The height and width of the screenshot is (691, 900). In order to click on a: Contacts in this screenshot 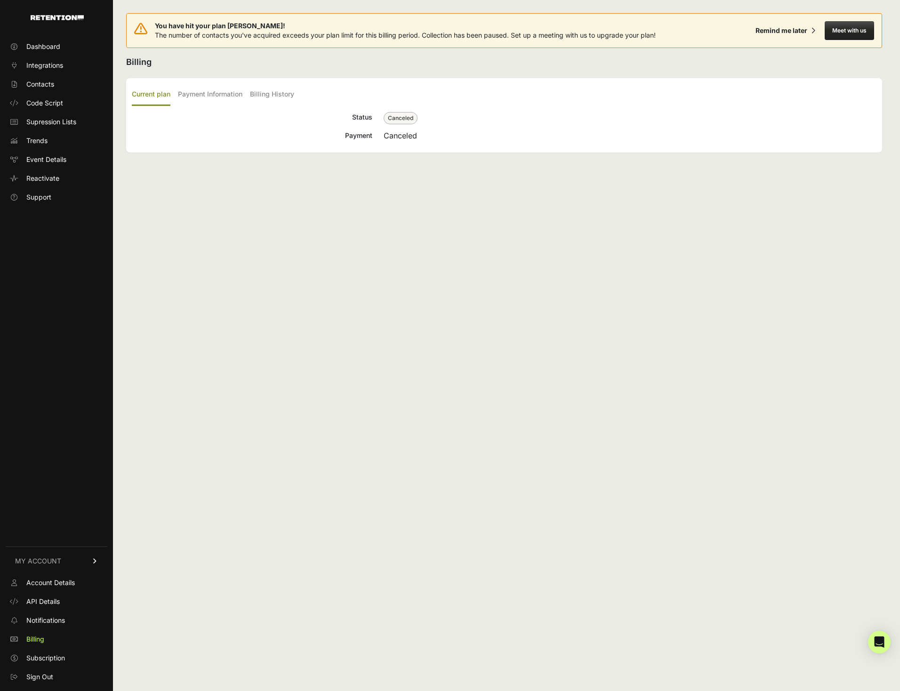, I will do `click(56, 84)`.